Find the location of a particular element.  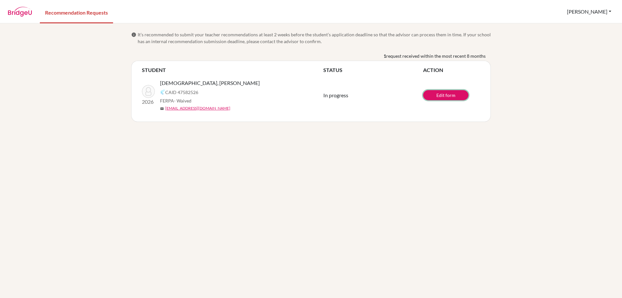

span: mail is located at coordinates (162, 108).